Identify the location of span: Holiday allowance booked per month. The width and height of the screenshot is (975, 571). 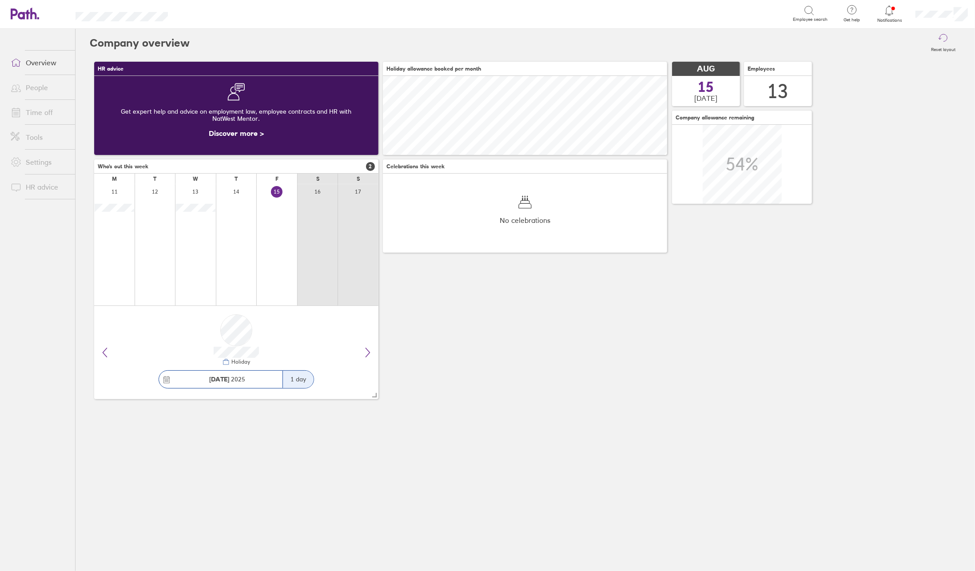
(433, 69).